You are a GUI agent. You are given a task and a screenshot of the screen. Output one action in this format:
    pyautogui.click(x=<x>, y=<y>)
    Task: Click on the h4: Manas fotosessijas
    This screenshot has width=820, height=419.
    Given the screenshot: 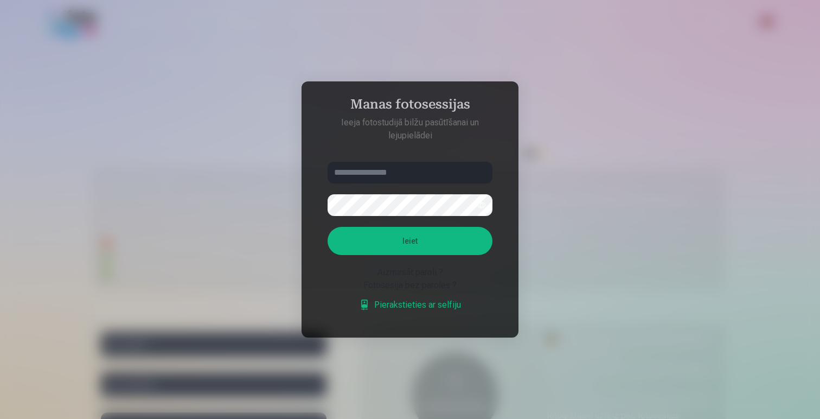 What is the action you would take?
    pyautogui.click(x=410, y=106)
    